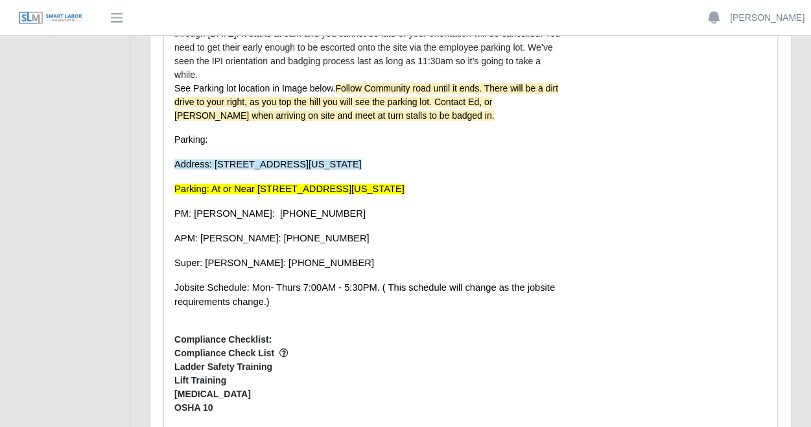  What do you see at coordinates (51, 18) in the screenshot?
I see `img: SLM Logo` at bounding box center [51, 18].